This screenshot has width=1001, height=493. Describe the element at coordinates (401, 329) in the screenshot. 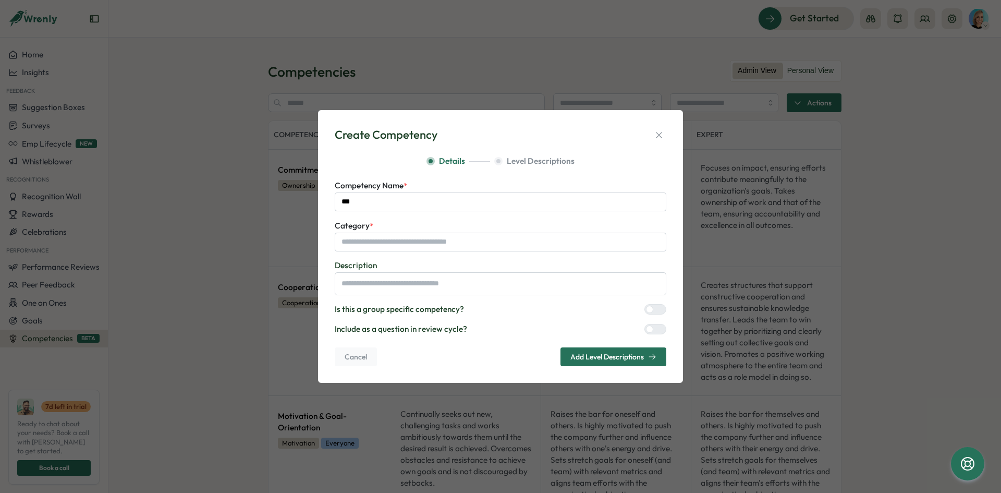

I see `span: Include as a question in review cycle?` at that location.